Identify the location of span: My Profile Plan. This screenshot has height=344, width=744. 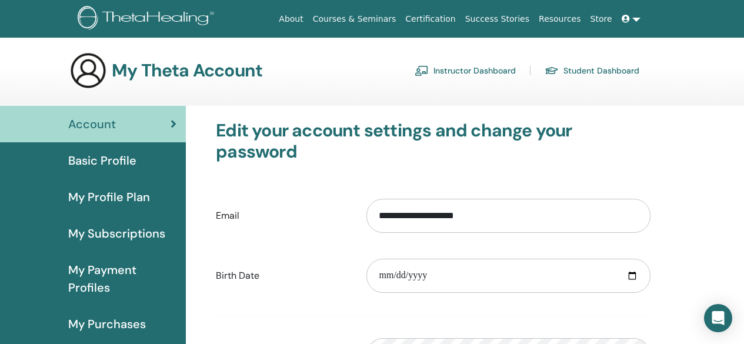
(109, 197).